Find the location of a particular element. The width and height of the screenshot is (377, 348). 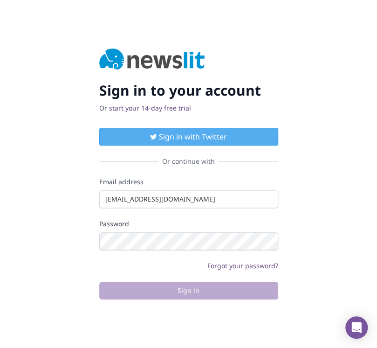

a: start your 14-day free trial is located at coordinates (150, 108).